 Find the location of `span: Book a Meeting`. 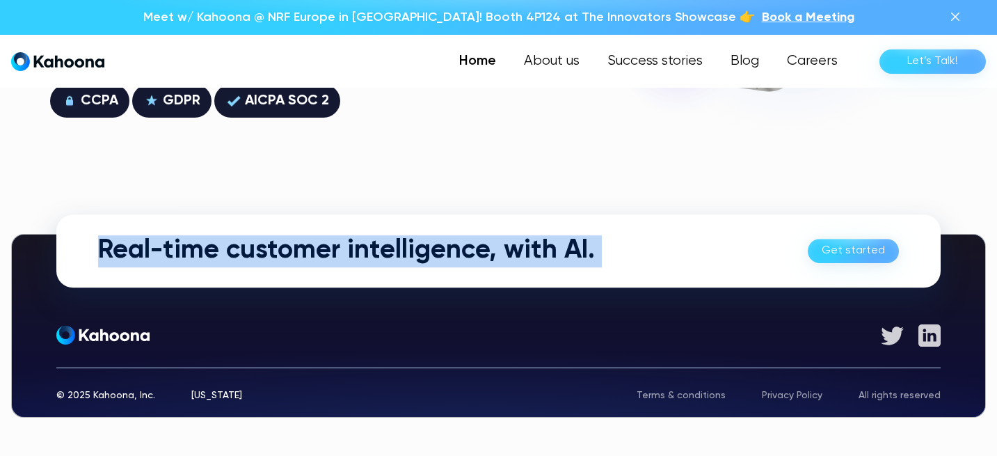

span: Book a Meeting is located at coordinates (808, 17).